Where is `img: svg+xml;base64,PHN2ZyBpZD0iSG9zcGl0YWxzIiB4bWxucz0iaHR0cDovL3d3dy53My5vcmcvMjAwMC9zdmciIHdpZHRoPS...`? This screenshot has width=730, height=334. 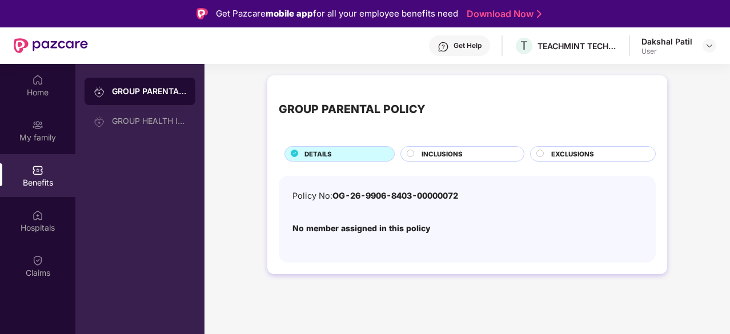 img: svg+xml;base64,PHN2ZyBpZD0iSG9zcGl0YWxzIiB4bWxucz0iaHR0cDovL3d3dy53My5vcmcvMjAwMC9zdmciIHdpZHRoPS... is located at coordinates (38, 215).